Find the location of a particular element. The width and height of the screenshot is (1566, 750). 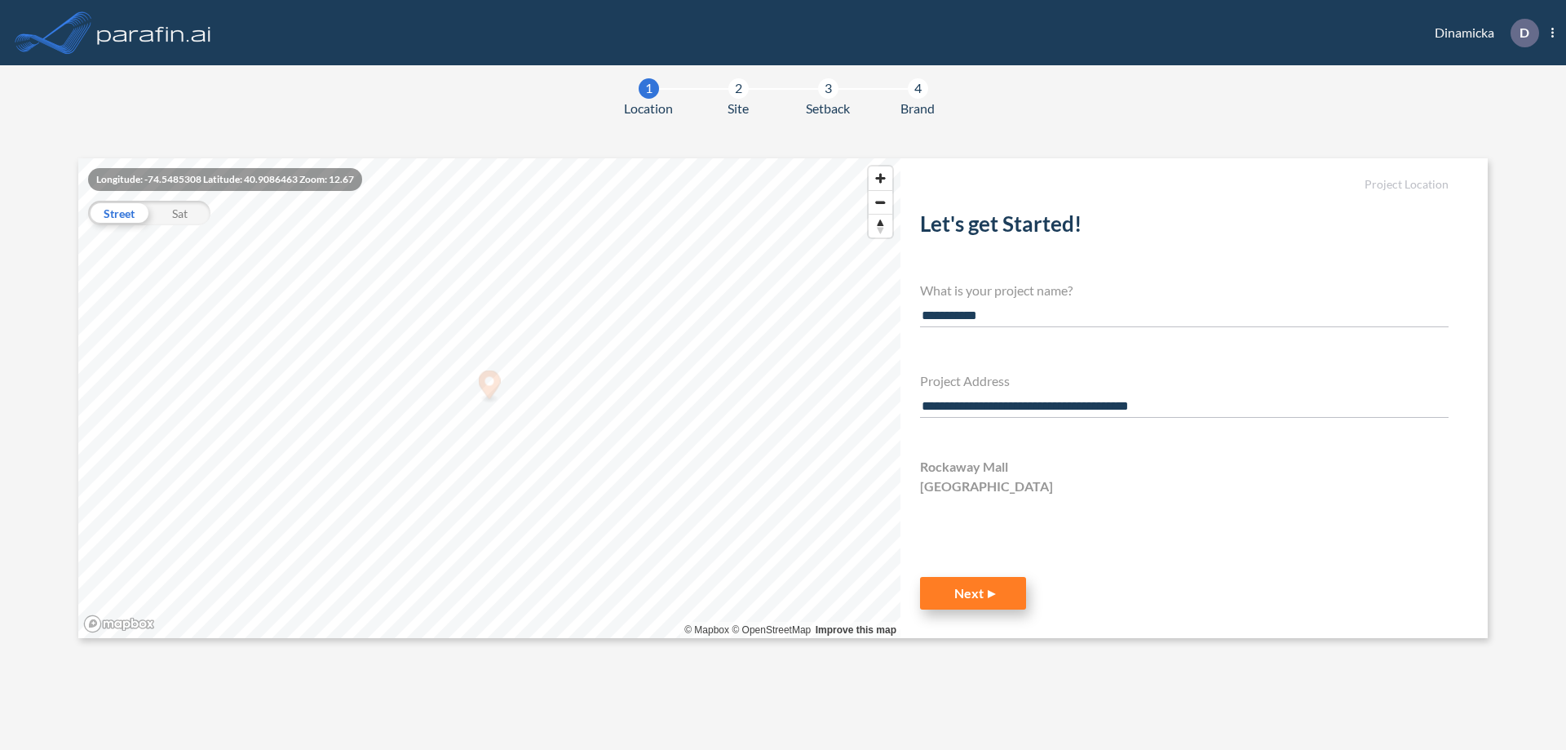

button: Zoom out is located at coordinates (880, 201).